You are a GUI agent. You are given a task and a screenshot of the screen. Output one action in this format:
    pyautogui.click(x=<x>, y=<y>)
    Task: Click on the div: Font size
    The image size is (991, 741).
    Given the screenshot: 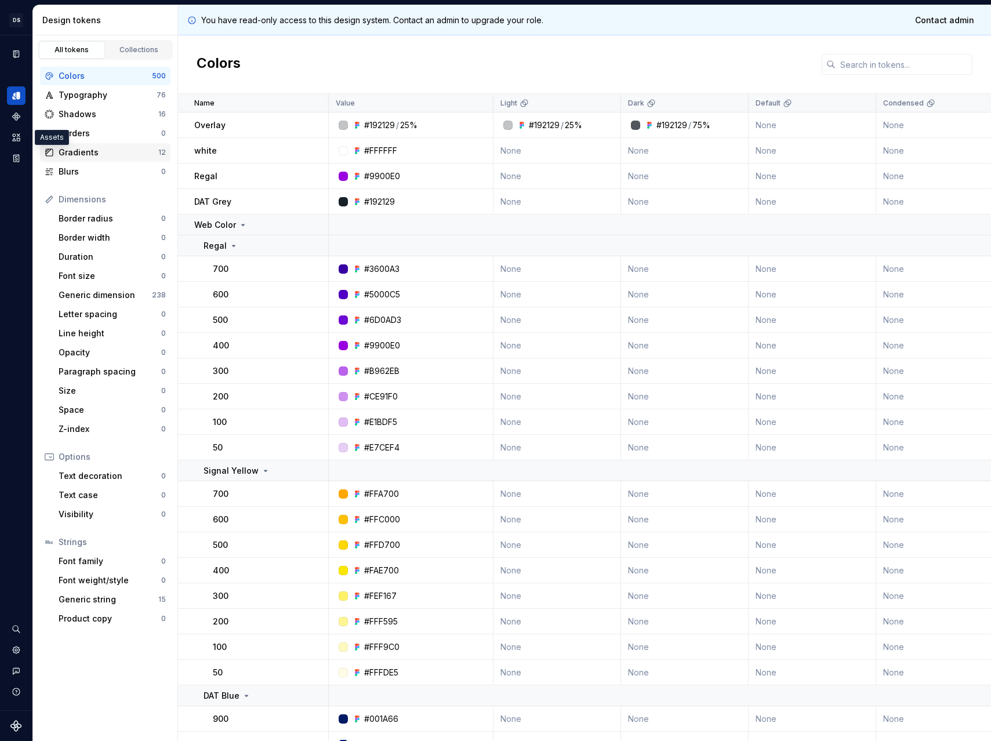 What is the action you would take?
    pyautogui.click(x=110, y=276)
    